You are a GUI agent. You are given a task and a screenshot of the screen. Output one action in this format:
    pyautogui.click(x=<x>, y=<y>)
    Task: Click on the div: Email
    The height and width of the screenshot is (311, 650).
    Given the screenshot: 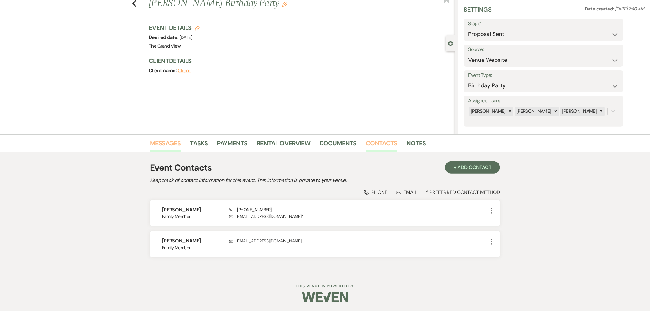 What is the action you would take?
    pyautogui.click(x=407, y=192)
    